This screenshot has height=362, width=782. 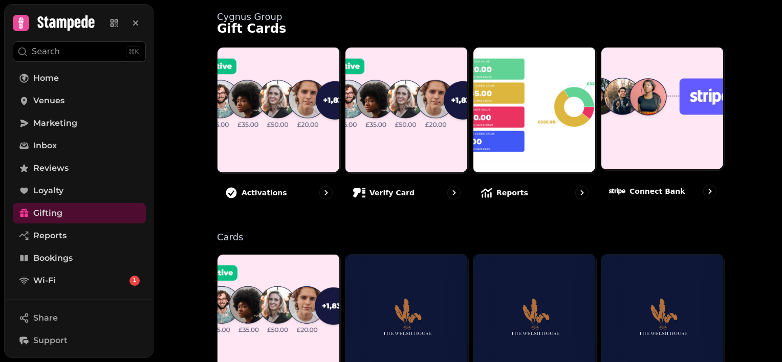 I want to click on a: Home, so click(x=79, y=78).